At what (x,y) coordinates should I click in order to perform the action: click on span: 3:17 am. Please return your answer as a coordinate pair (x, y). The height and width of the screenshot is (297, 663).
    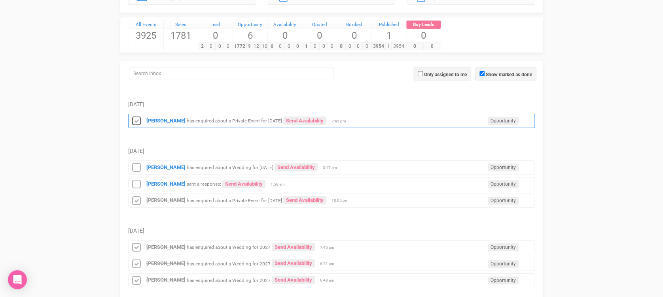
    Looking at the image, I should click on (333, 168).